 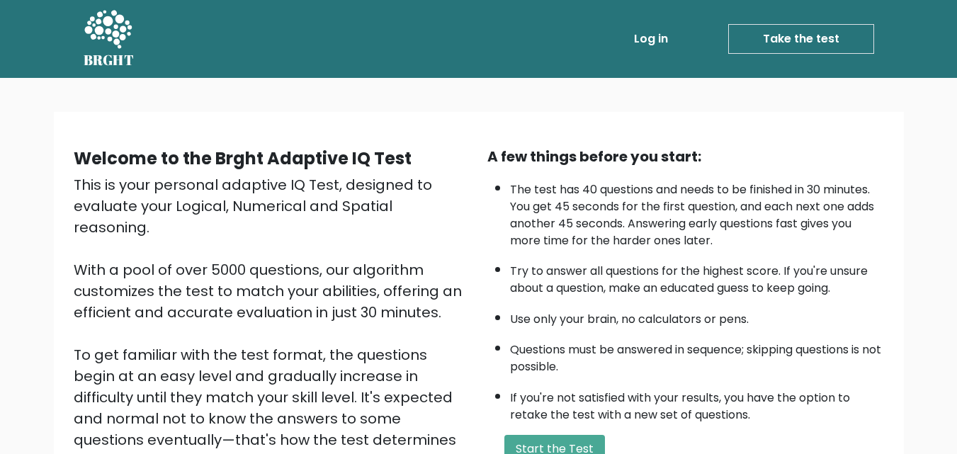 What do you see at coordinates (697, 355) in the screenshot?
I see `li: Questions must be answered in sequence; skipping questions is not possible.` at bounding box center [697, 355].